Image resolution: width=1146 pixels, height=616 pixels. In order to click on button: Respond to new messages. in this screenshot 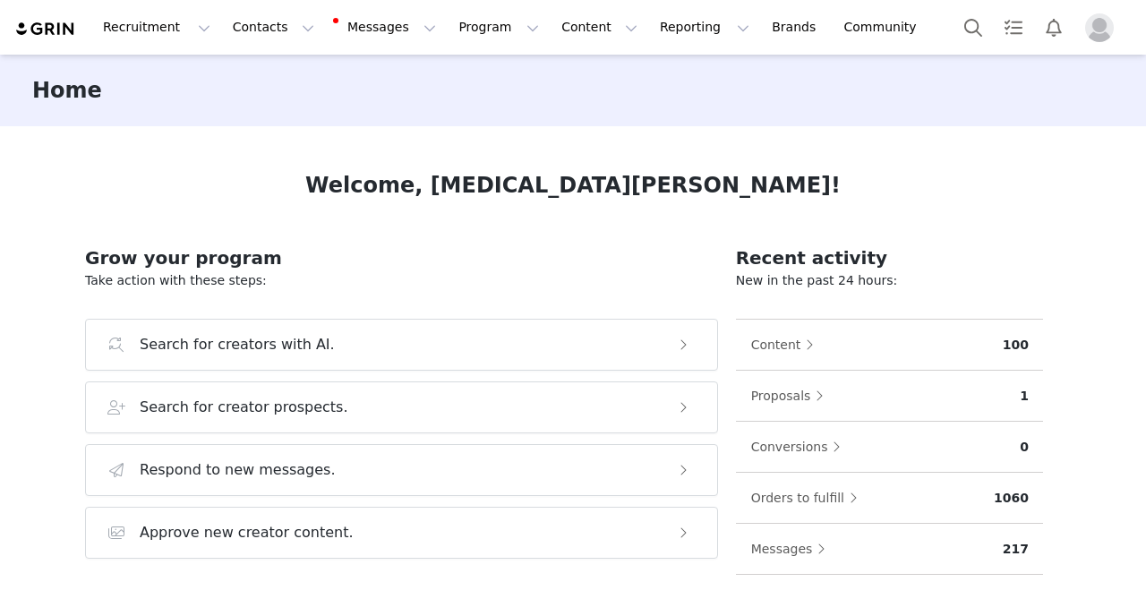, I will do `click(401, 470)`.